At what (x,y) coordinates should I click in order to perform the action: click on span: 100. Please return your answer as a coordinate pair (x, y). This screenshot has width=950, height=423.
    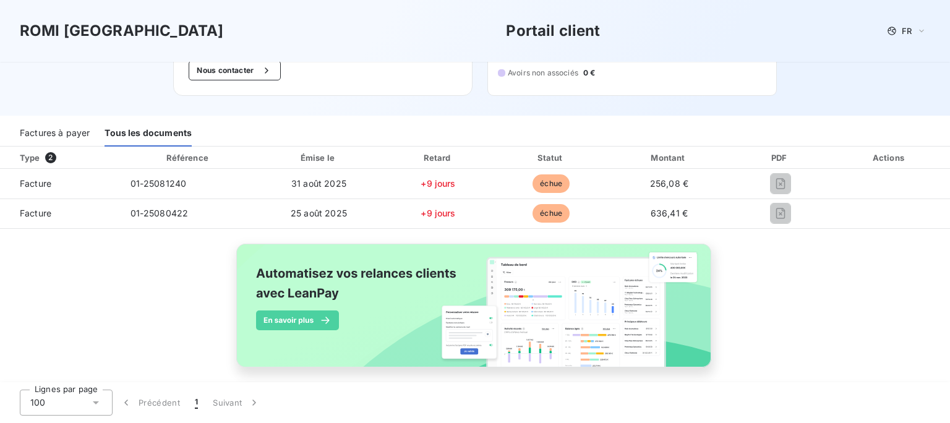
    Looking at the image, I should click on (38, 403).